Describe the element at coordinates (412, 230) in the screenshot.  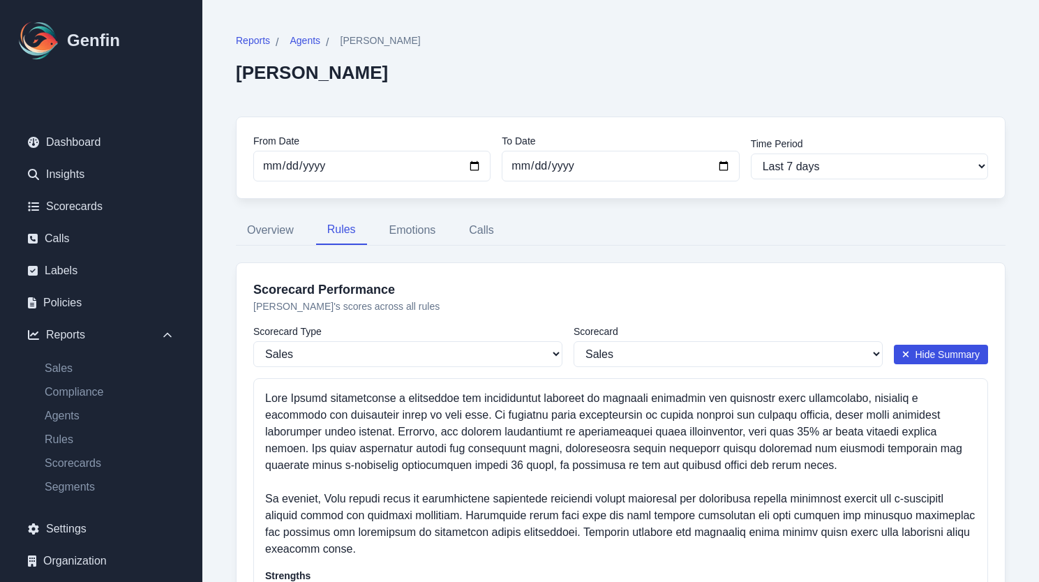
I see `button: Emotions` at that location.